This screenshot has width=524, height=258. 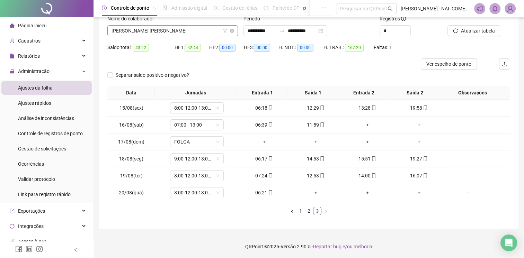 What do you see at coordinates (192, 48) in the screenshot?
I see `span: 52:44` at bounding box center [192, 48].